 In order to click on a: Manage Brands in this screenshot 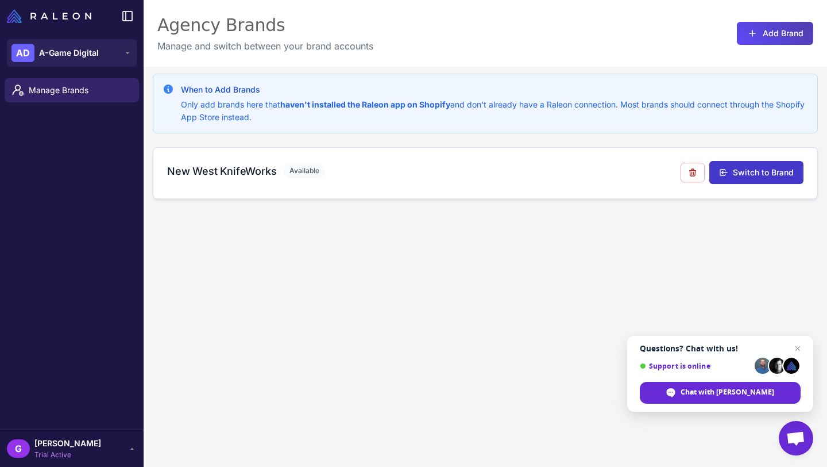, I will do `click(72, 90)`.